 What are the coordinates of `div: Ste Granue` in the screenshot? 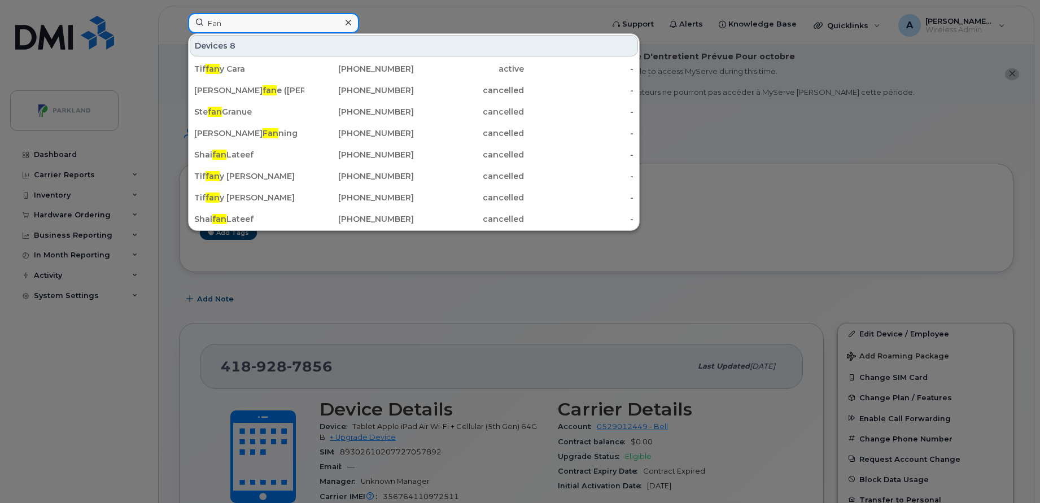 It's located at (249, 112).